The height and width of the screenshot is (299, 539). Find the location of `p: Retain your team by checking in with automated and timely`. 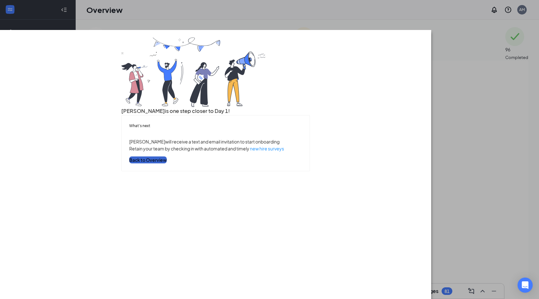

p: Retain your team by checking in with automated and timely is located at coordinates (216, 148).